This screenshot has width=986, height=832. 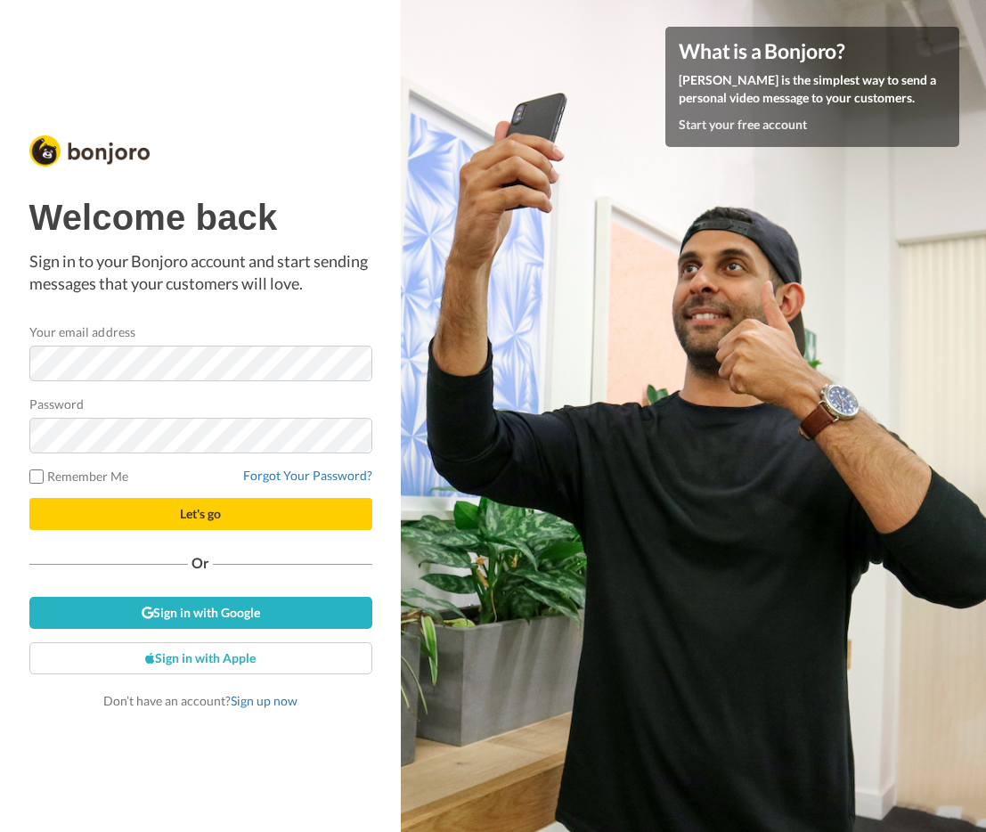 What do you see at coordinates (57, 403) in the screenshot?
I see `label: Password` at bounding box center [57, 403].